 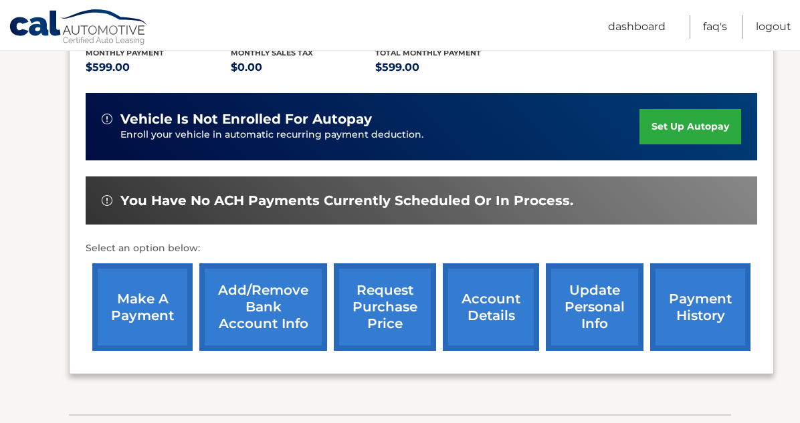 I want to click on a: payment history, so click(x=700, y=307).